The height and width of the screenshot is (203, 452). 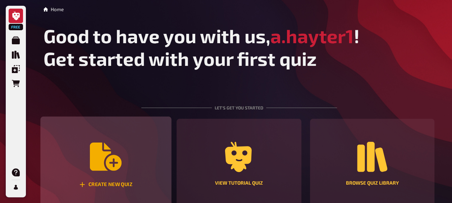 I want to click on h1: Good to have you with us, ! Get started with your first quiz, so click(x=239, y=47).